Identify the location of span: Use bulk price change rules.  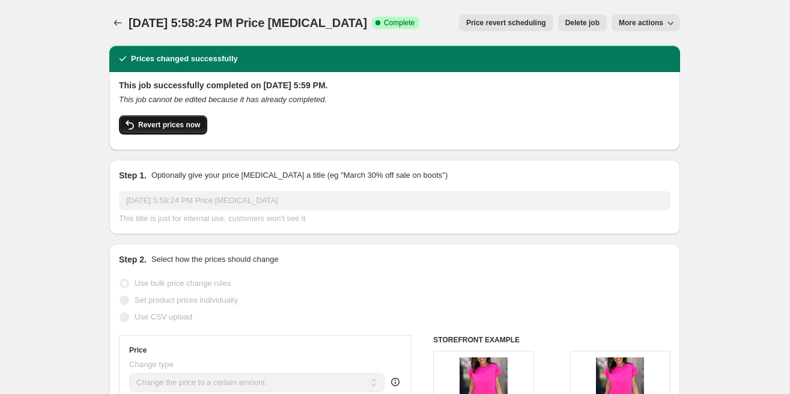
(183, 283).